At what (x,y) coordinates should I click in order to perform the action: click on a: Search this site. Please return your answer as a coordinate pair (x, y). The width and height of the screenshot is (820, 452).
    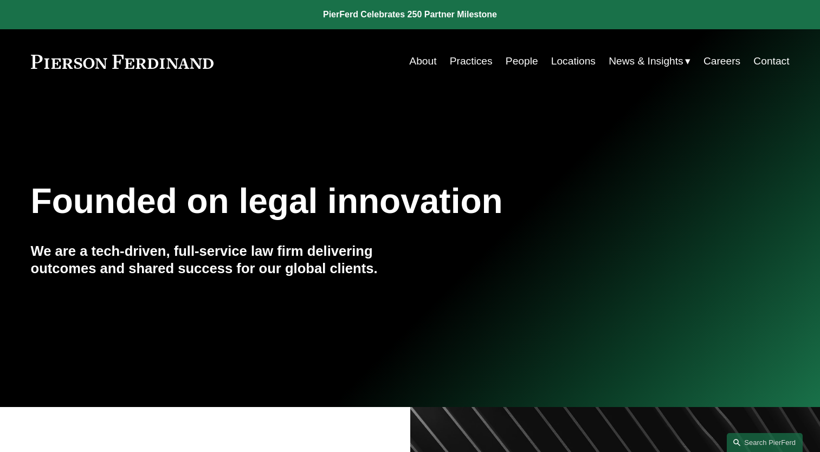
    Looking at the image, I should click on (765, 442).